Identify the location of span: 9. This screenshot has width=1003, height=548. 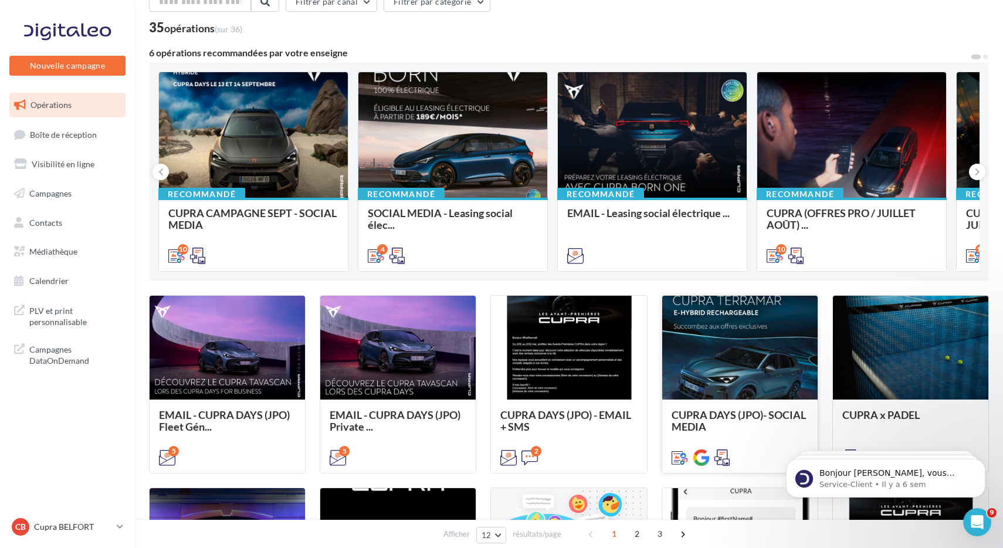
(992, 513).